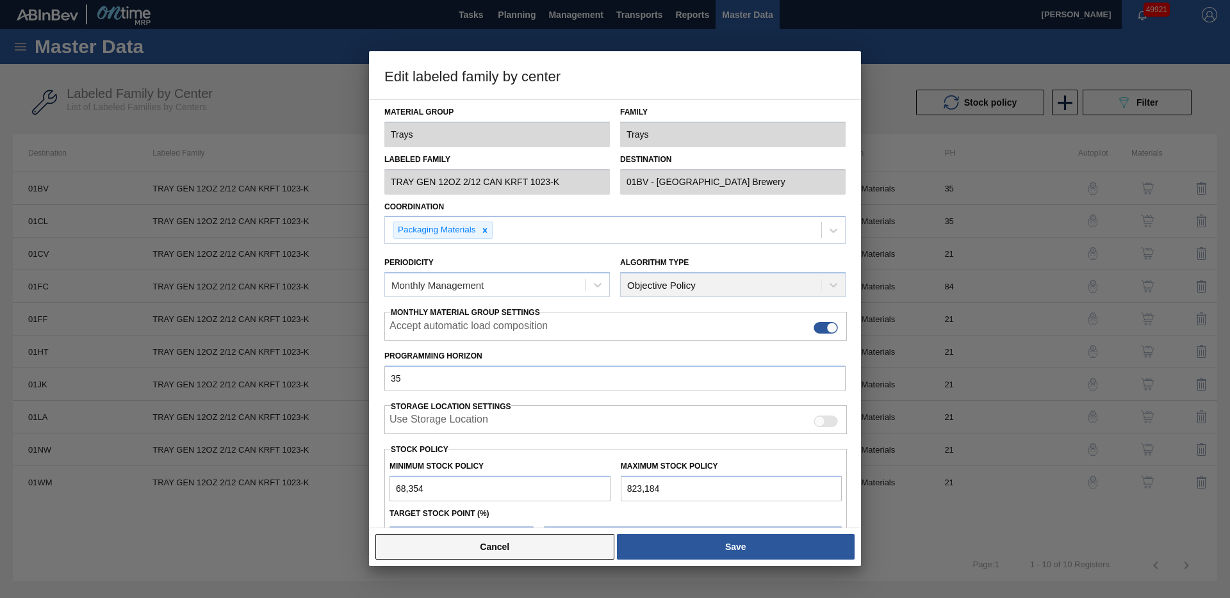  What do you see at coordinates (438, 285) in the screenshot?
I see `div: Monthly Management` at bounding box center [438, 285].